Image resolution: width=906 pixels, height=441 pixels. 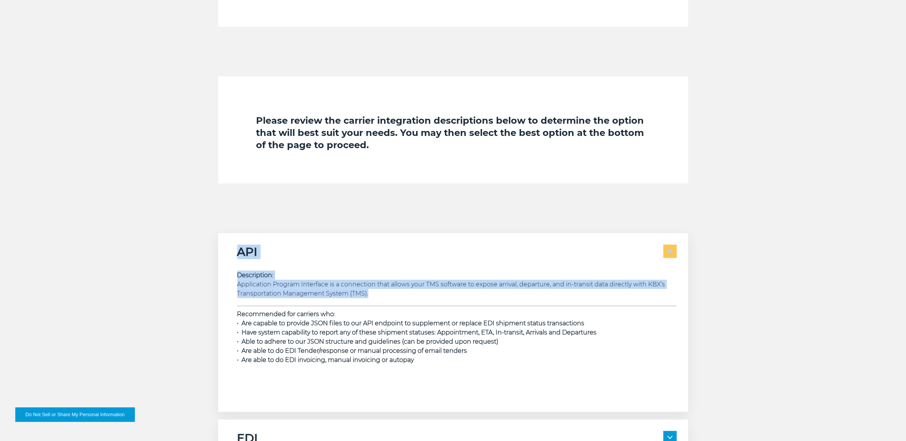 What do you see at coordinates (411, 323) in the screenshot?
I see `span: • Are capable to provide JSON files to our API endpoint to supplement or replace EDI shipment sta...` at bounding box center [411, 323].